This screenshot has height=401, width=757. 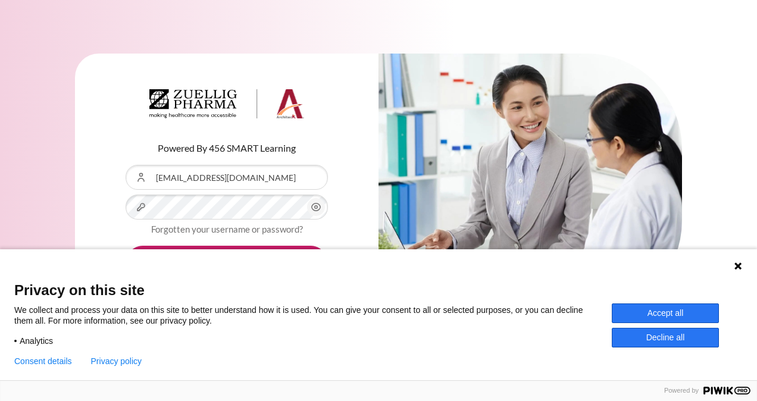 What do you see at coordinates (36, 341) in the screenshot?
I see `span: Analytics` at bounding box center [36, 341].